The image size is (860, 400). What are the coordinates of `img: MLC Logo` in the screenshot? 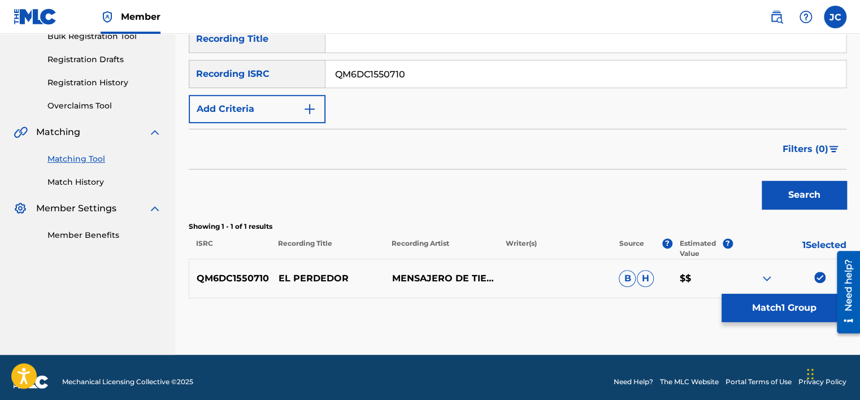 It's located at (35, 16).